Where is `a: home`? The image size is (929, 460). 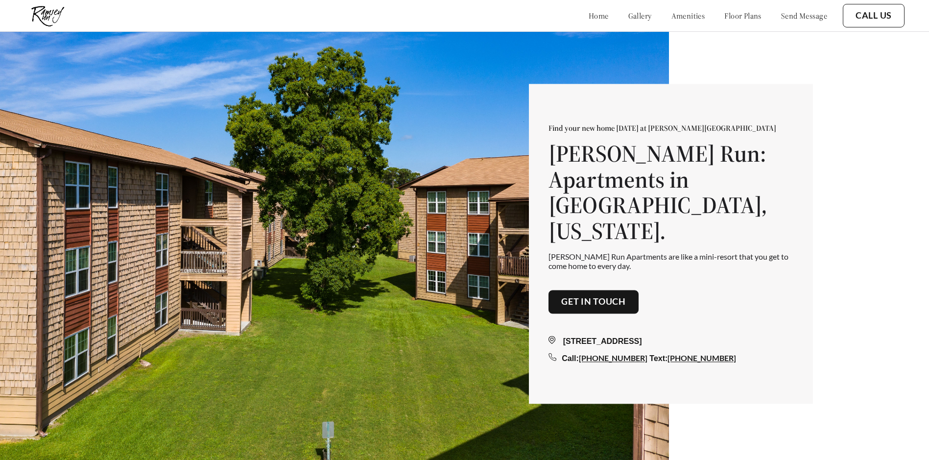
a: home is located at coordinates (599, 16).